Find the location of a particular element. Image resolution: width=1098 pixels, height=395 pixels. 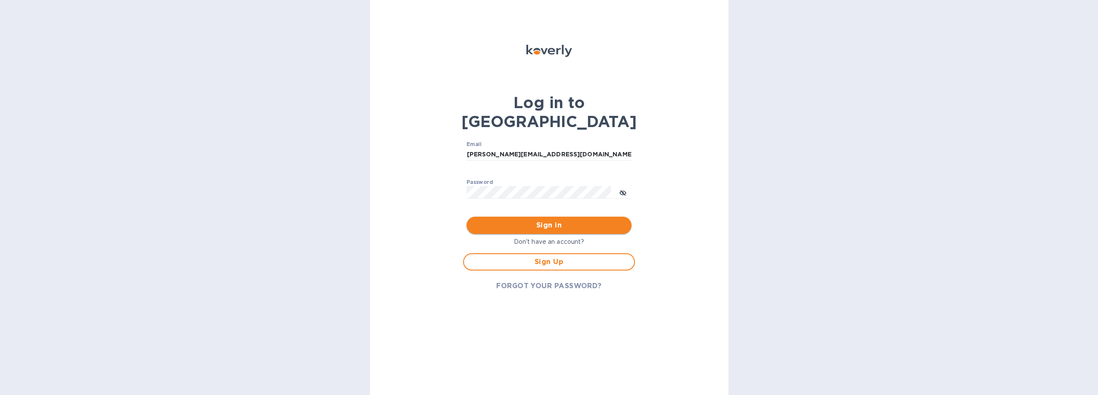

span: FORGOT YOUR PASSWORD? is located at coordinates (549, 286).